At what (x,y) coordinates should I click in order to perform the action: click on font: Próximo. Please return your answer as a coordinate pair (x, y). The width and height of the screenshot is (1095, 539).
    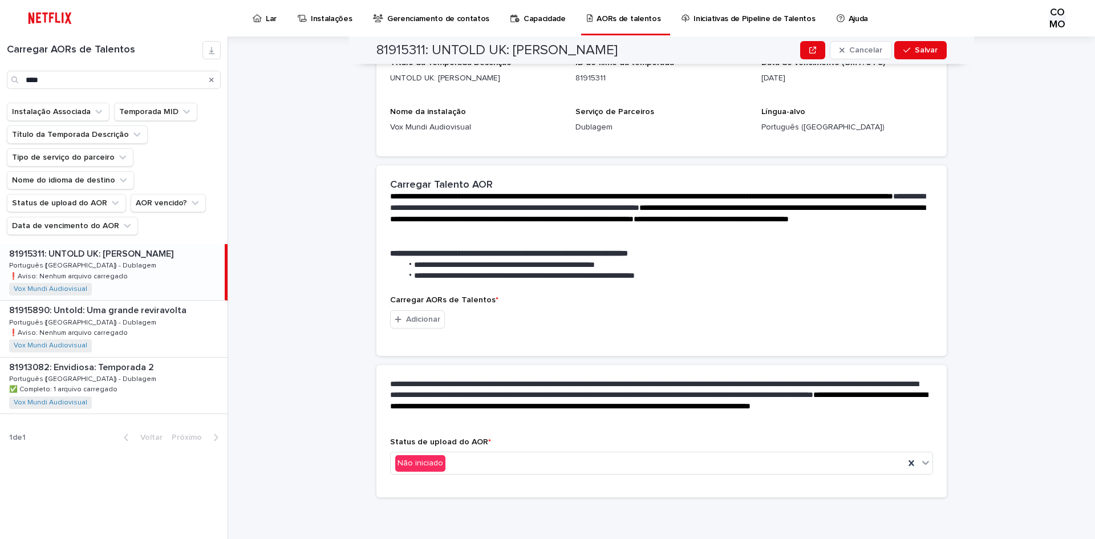
    Looking at the image, I should click on (186, 437).